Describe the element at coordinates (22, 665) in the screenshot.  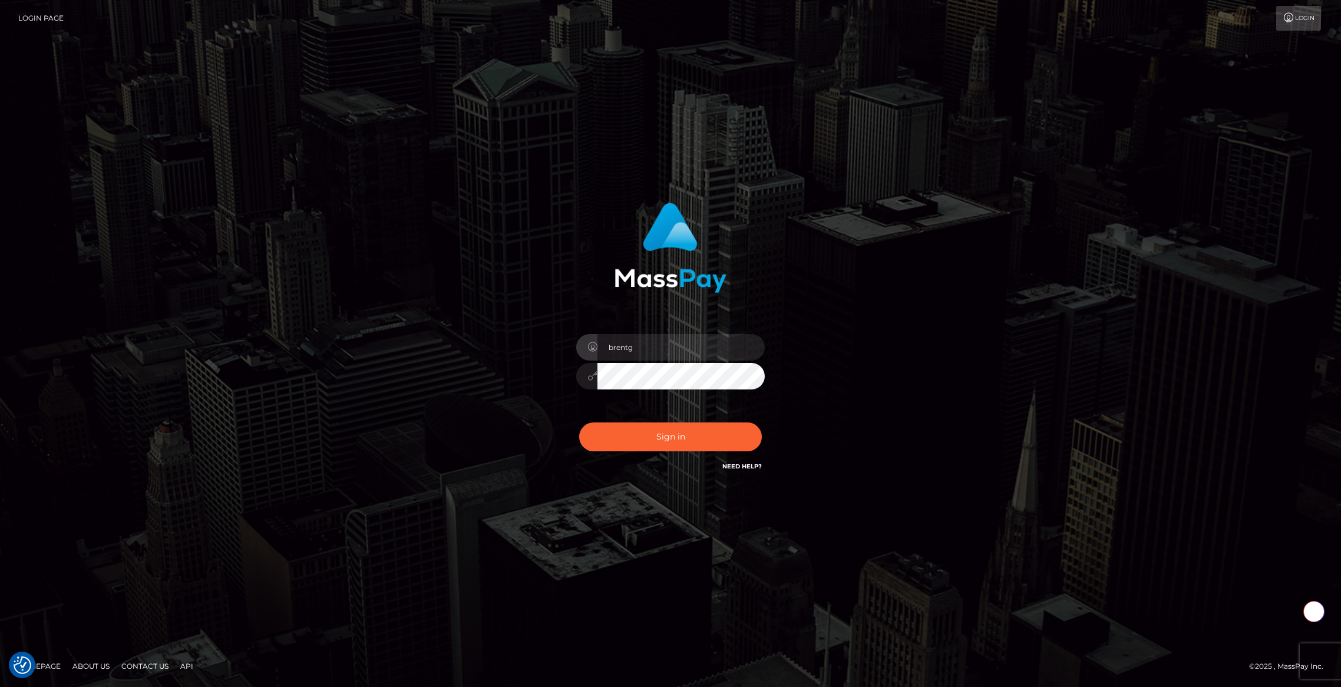
I see `button: Consent Preferences` at that location.